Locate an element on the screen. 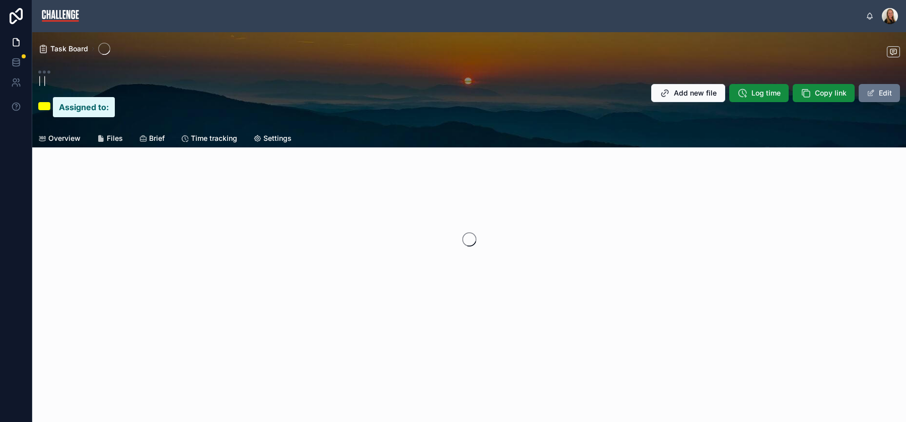 The width and height of the screenshot is (906, 422). span: Brief is located at coordinates (157, 138).